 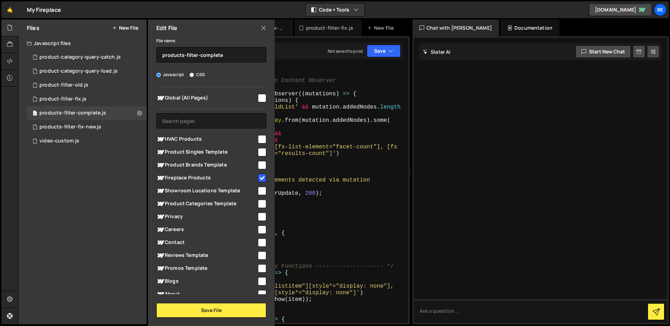 What do you see at coordinates (207, 152) in the screenshot?
I see `span: Product Singles Template` at bounding box center [207, 152].